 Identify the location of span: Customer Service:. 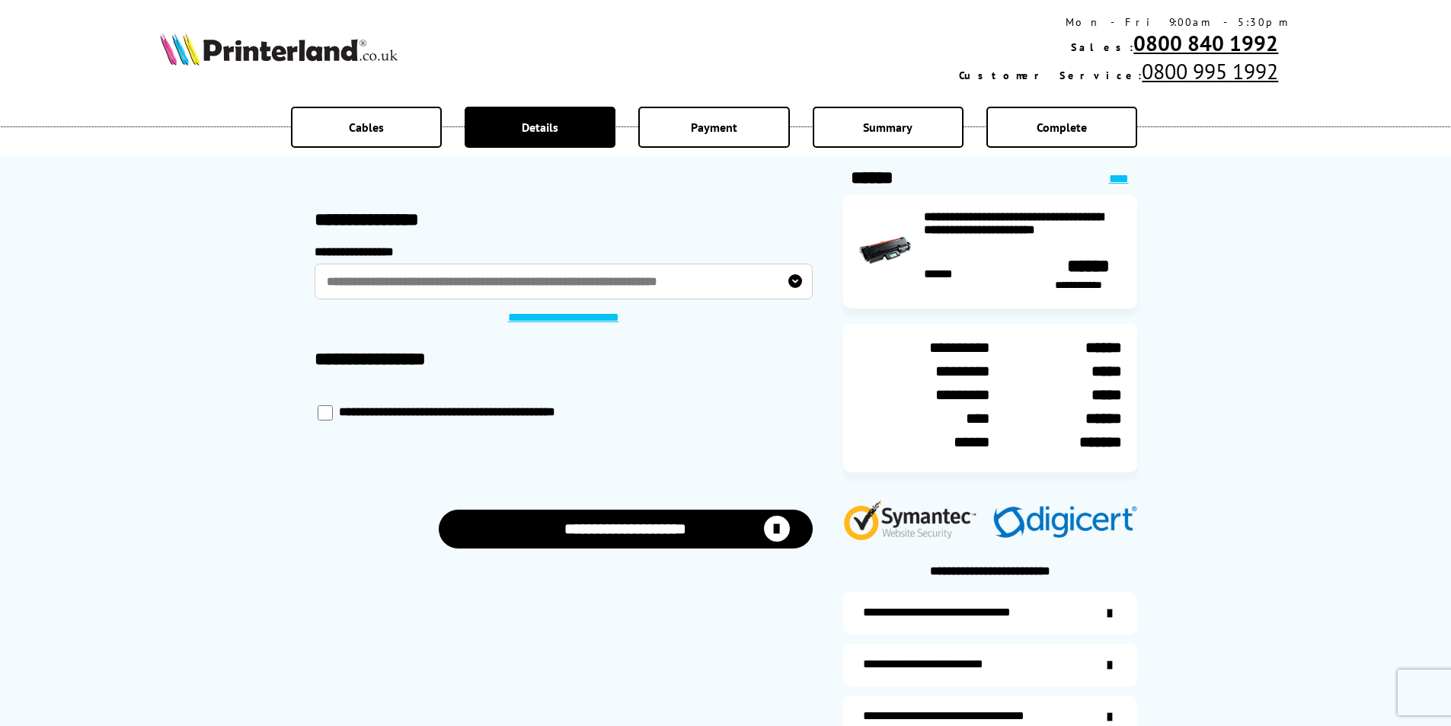
(1050, 75).